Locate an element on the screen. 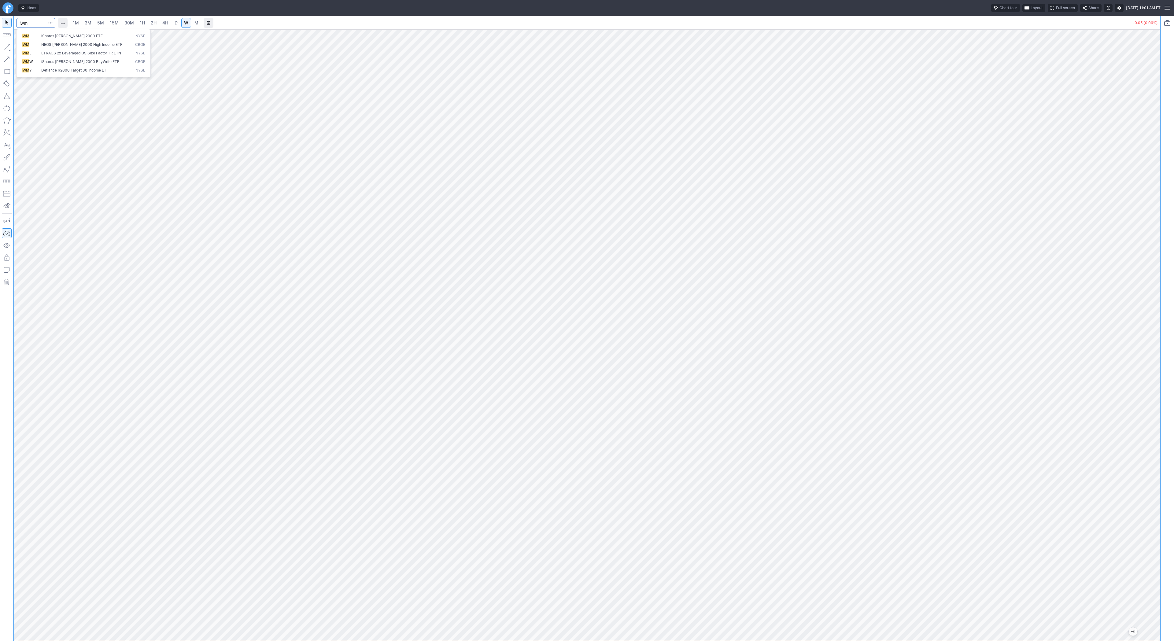 This screenshot has height=641, width=1174. button: Interval is located at coordinates (63, 23).